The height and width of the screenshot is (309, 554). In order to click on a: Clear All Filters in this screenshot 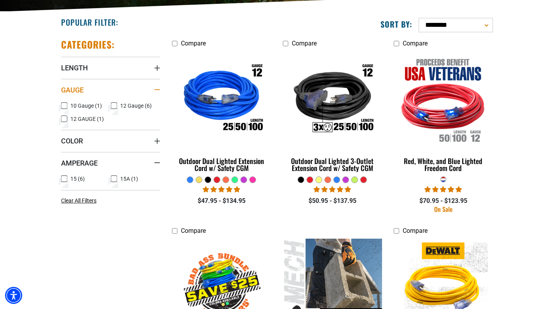, I will do `click(80, 201)`.